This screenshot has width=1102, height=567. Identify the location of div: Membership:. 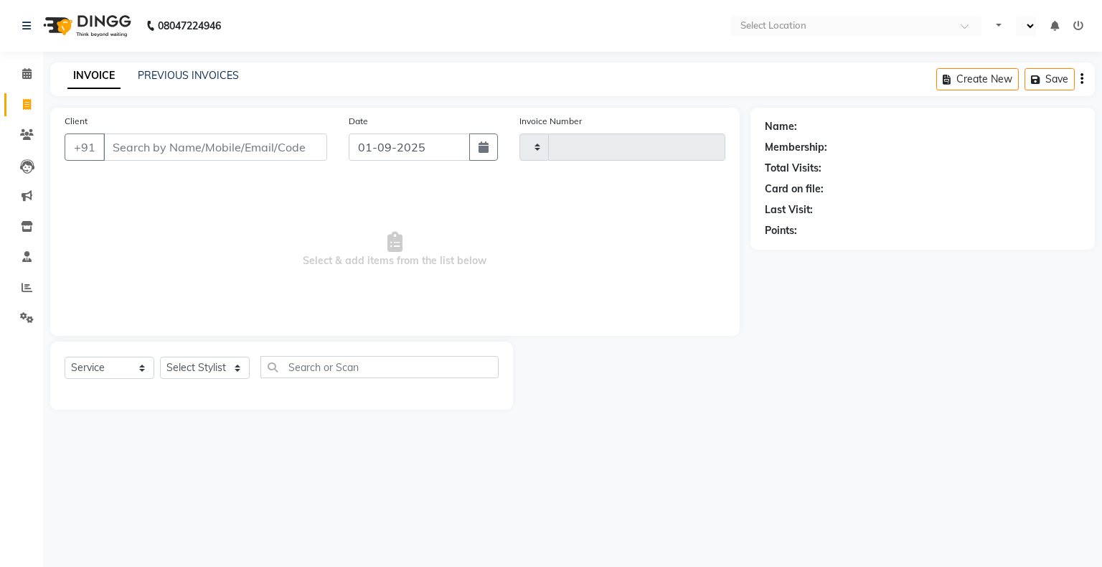
(795, 147).